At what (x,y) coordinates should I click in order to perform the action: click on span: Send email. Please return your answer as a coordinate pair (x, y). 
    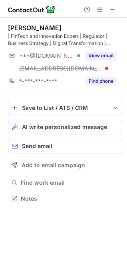
    Looking at the image, I should click on (37, 146).